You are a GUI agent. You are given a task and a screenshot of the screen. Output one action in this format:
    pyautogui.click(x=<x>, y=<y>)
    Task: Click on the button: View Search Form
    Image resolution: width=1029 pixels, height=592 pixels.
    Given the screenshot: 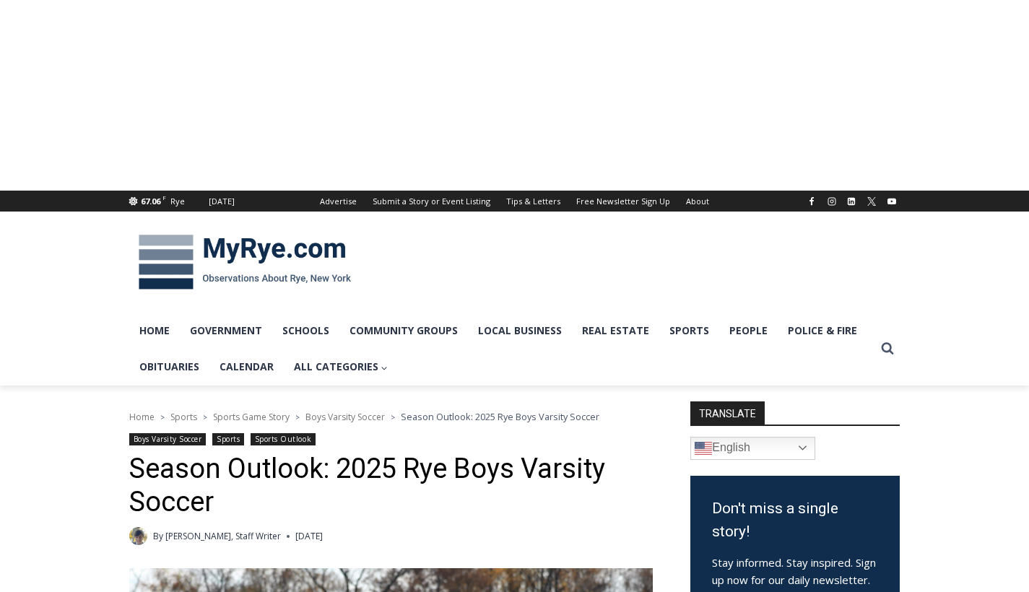 What is the action you would take?
    pyautogui.click(x=887, y=349)
    